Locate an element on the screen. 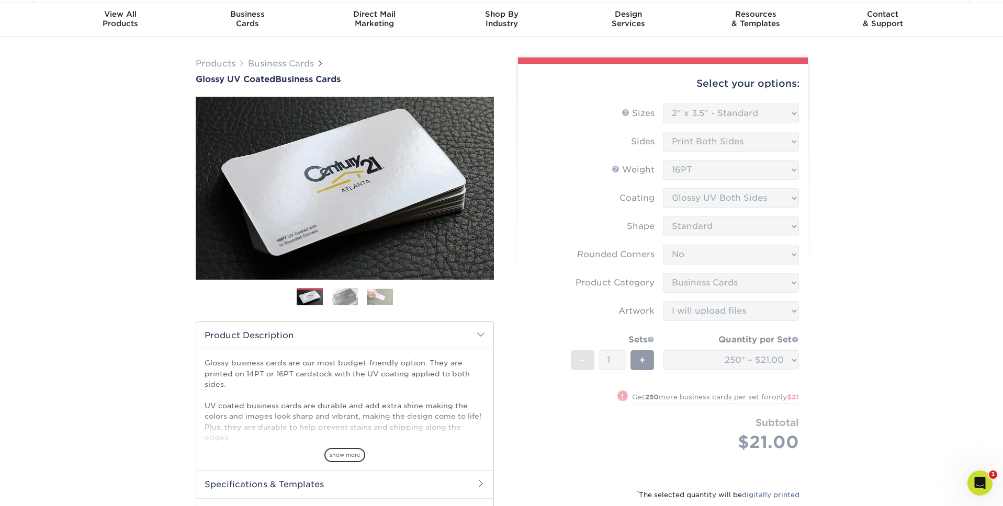 This screenshot has width=1003, height=506. a: Direct MailMarketing is located at coordinates (374, 20).